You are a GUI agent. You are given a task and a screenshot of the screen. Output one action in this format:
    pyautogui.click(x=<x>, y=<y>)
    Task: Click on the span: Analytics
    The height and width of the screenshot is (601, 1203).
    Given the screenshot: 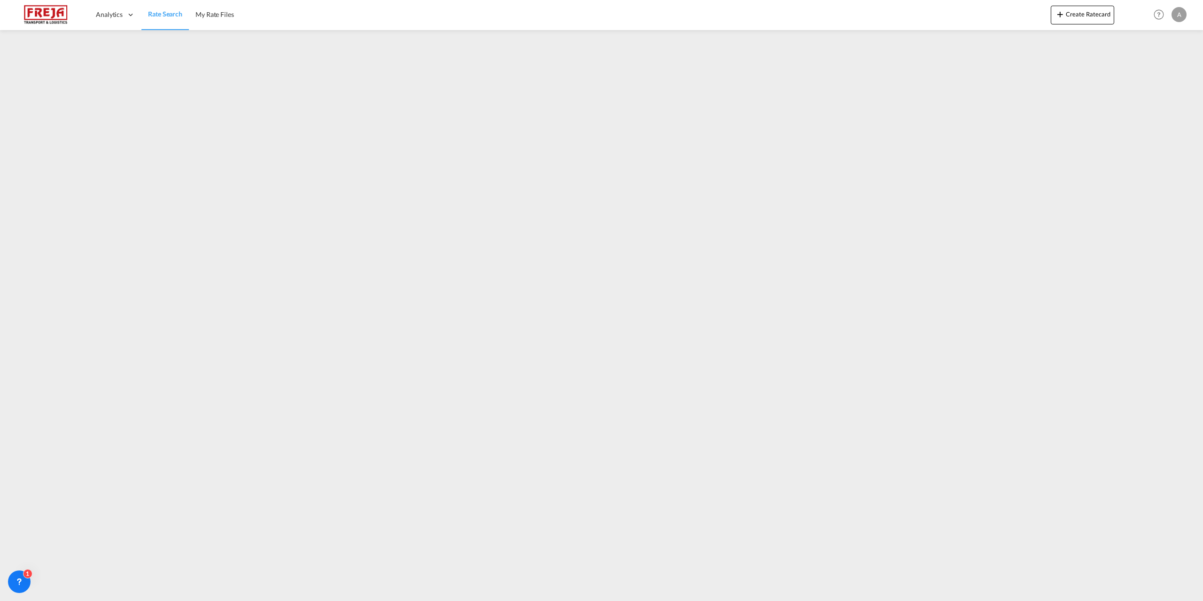 What is the action you would take?
    pyautogui.click(x=109, y=15)
    